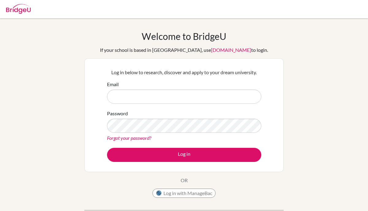  What do you see at coordinates (184, 36) in the screenshot?
I see `h1: Welcome to BridgeU` at bounding box center [184, 36].